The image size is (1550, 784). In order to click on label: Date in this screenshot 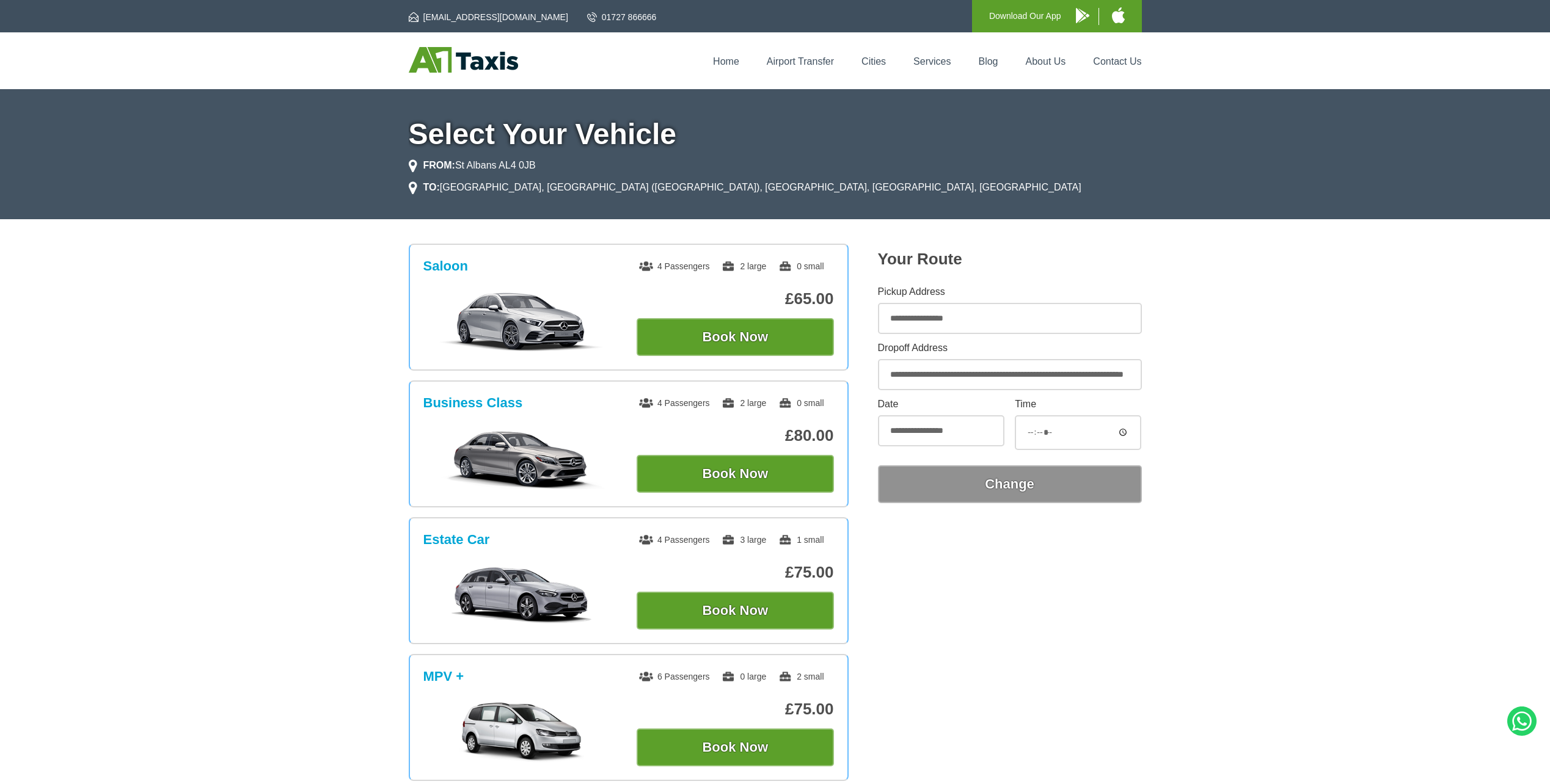, I will do `click(941, 404)`.